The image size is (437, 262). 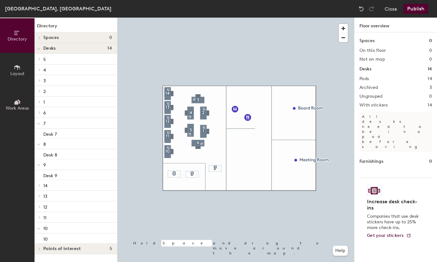 I want to click on img: Redo, so click(x=371, y=9).